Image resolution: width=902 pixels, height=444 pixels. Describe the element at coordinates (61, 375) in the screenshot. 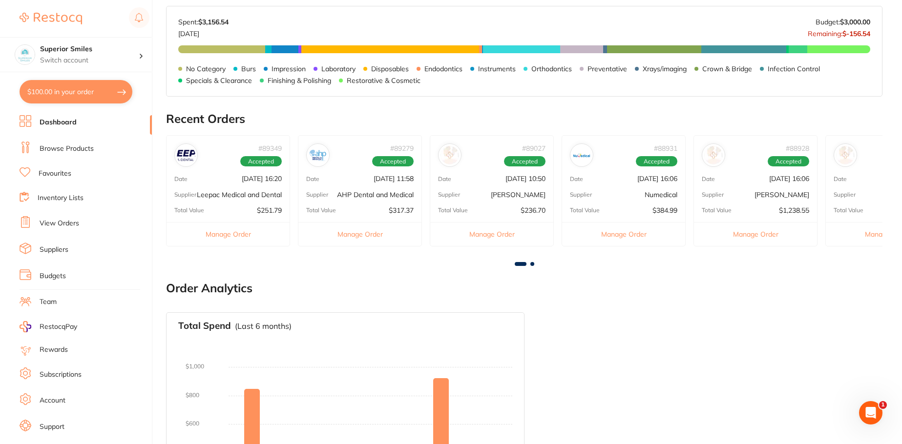

I see `a: Subscriptions` at that location.